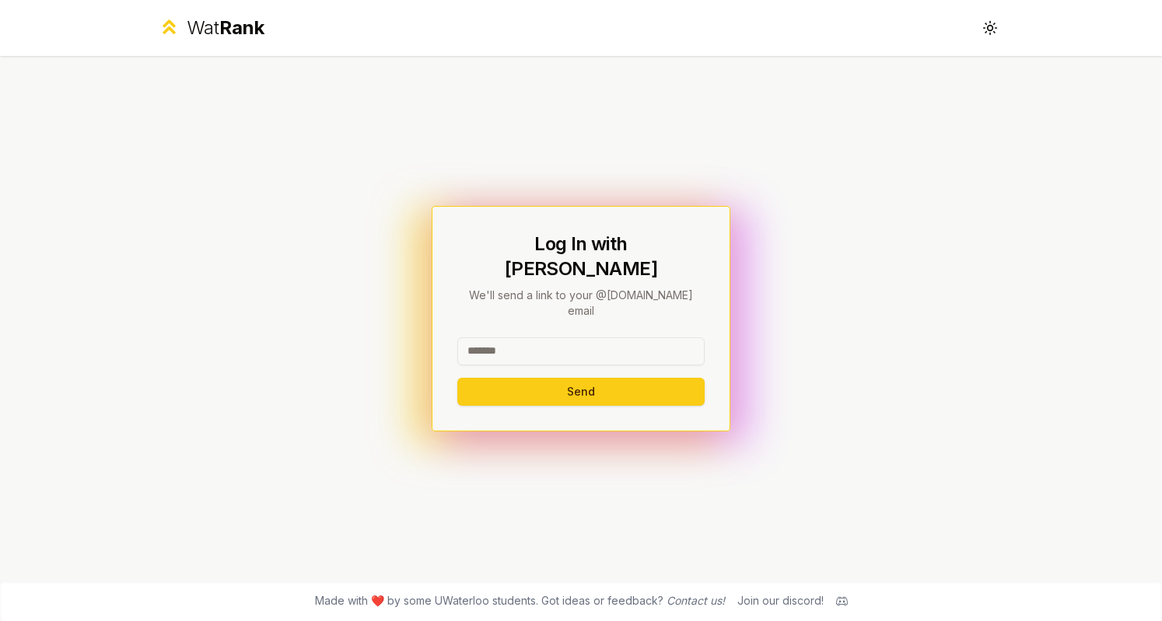  I want to click on button: Send, so click(581, 392).